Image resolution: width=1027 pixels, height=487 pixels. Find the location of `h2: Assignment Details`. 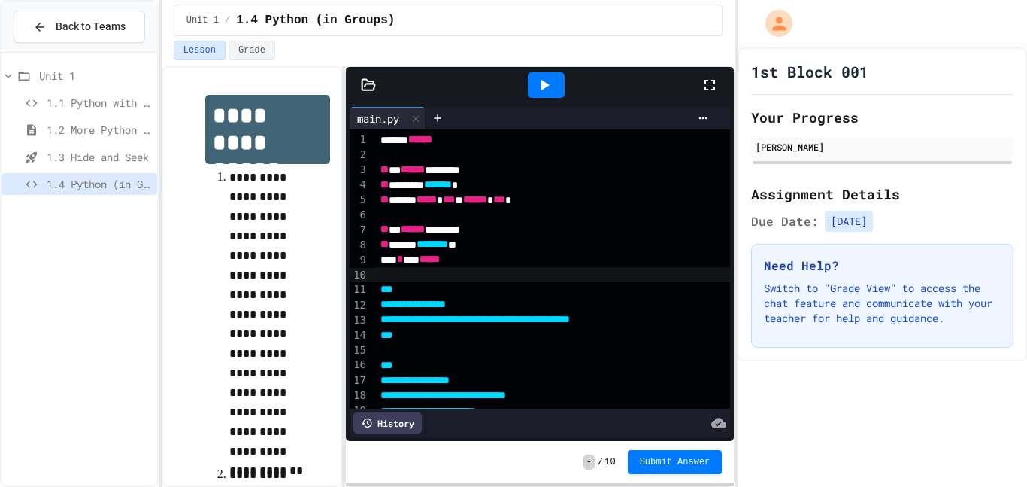

h2: Assignment Details is located at coordinates (882, 194).